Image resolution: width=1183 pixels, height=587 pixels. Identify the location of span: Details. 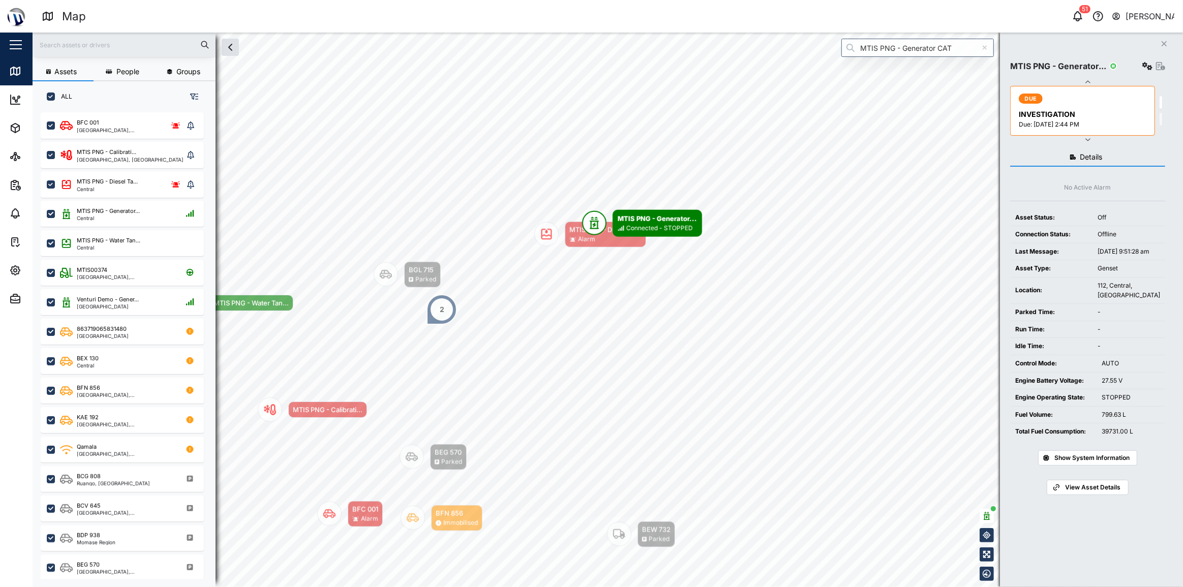
(1091, 157).